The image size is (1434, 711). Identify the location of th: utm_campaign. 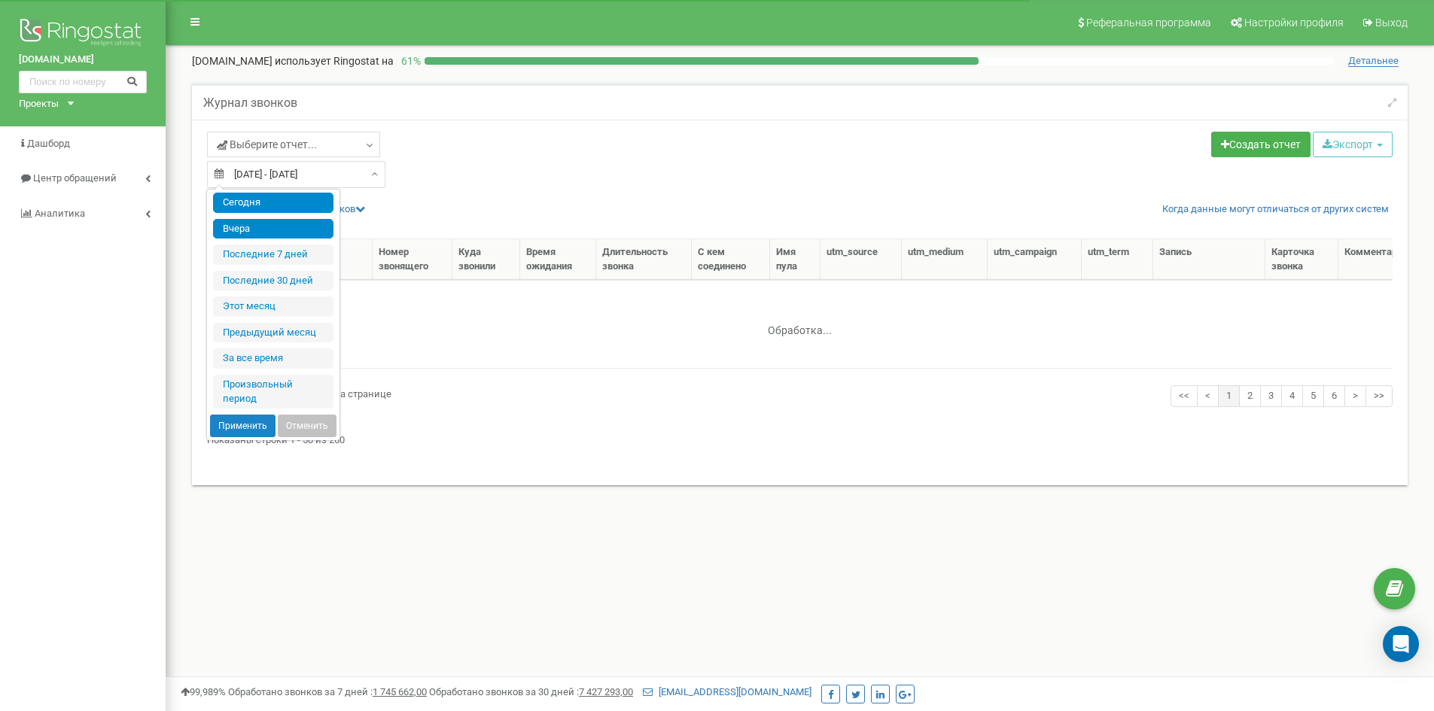
(1034, 260).